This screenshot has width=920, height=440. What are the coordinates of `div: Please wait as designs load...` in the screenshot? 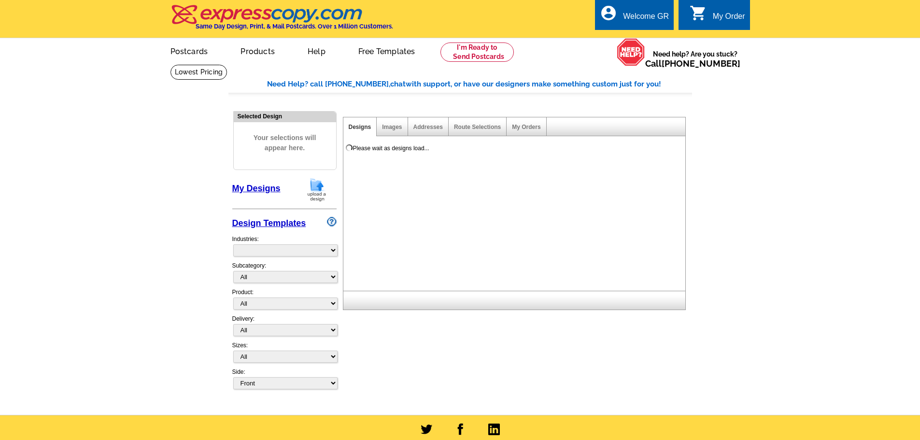 It's located at (391, 148).